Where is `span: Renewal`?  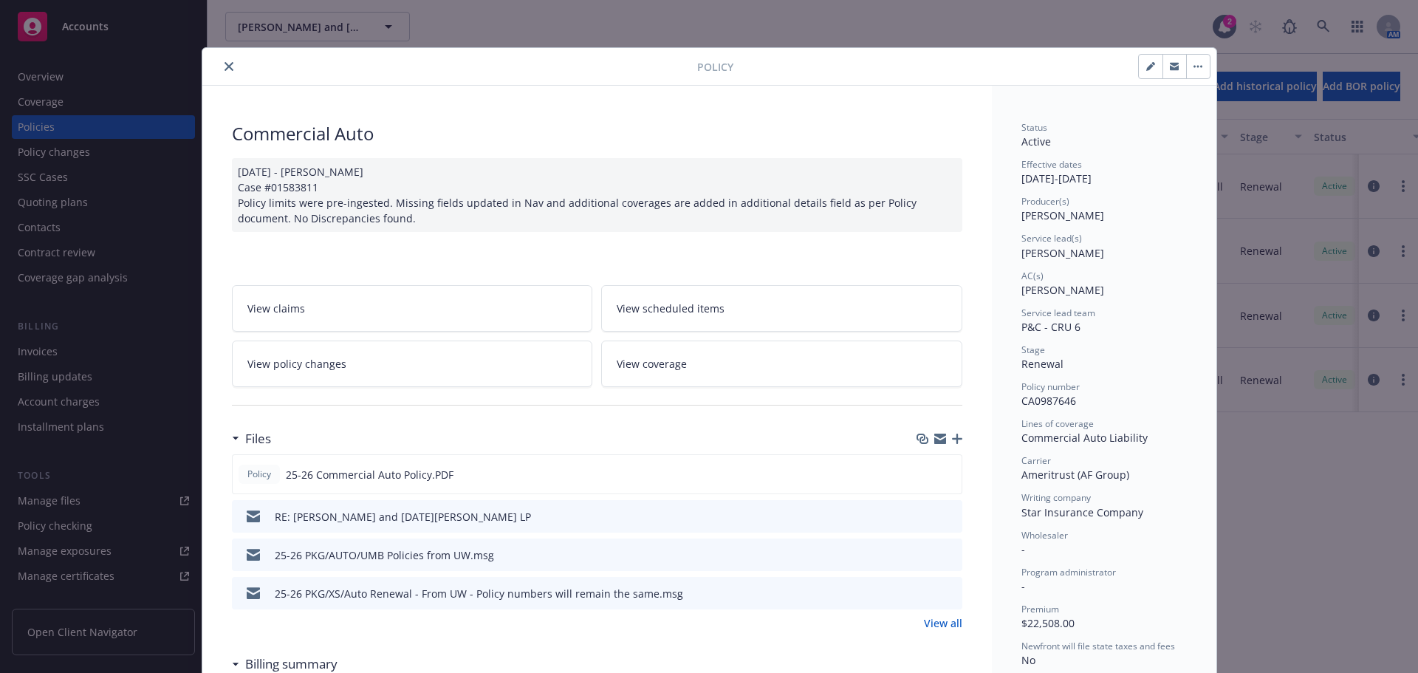
span: Renewal is located at coordinates (1042, 363).